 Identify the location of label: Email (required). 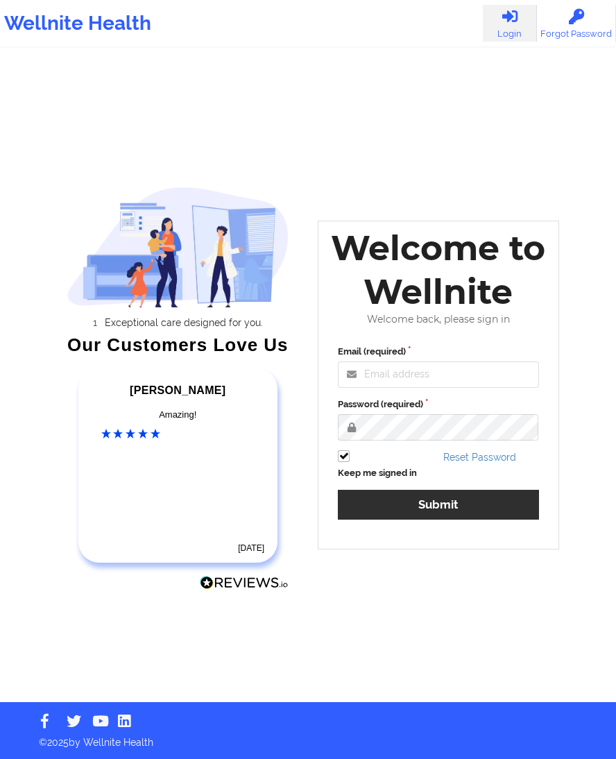
(438, 352).